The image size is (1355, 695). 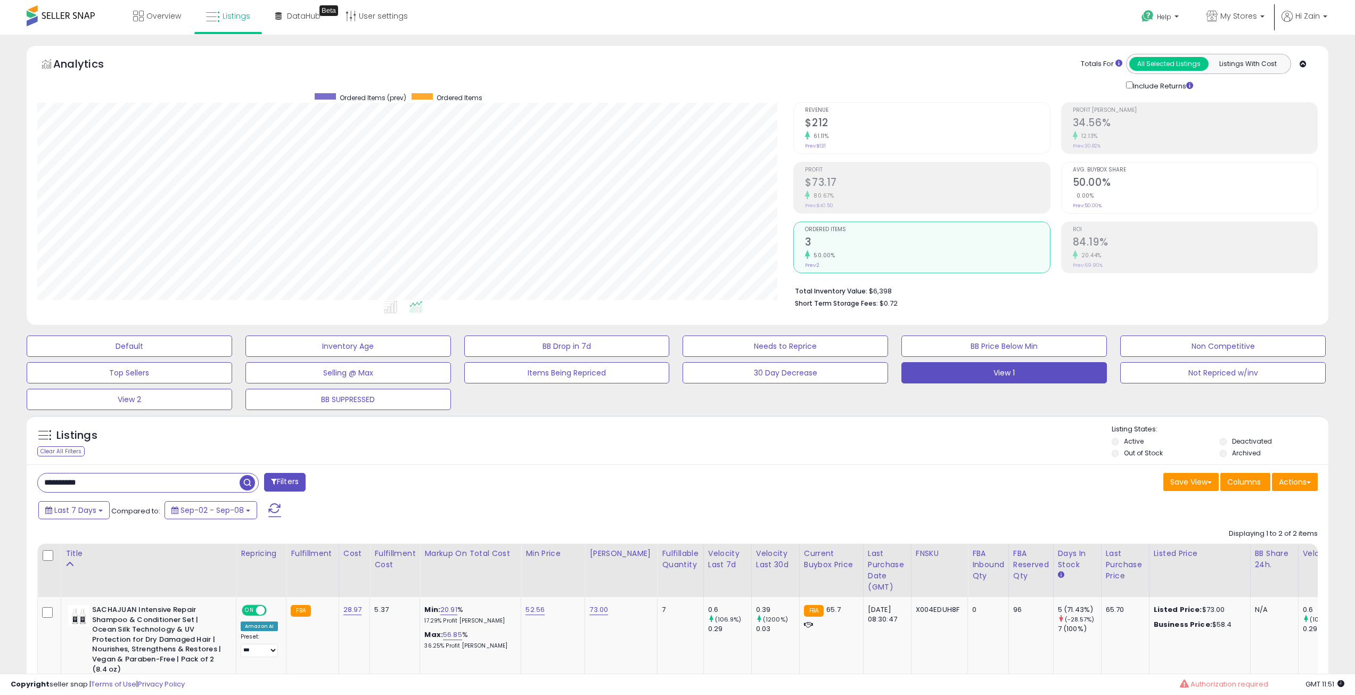 What do you see at coordinates (1134, 441) in the screenshot?
I see `label: Active` at bounding box center [1134, 441].